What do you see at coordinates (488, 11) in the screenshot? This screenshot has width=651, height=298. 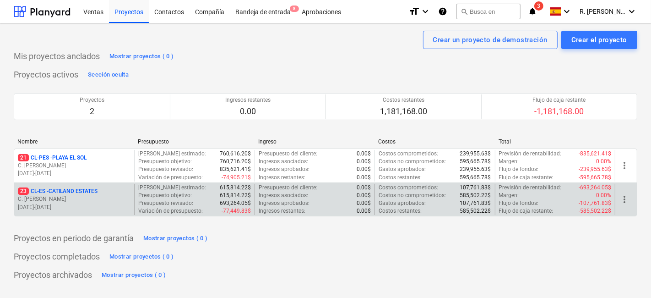 I see `button: Busca en` at bounding box center [488, 11].